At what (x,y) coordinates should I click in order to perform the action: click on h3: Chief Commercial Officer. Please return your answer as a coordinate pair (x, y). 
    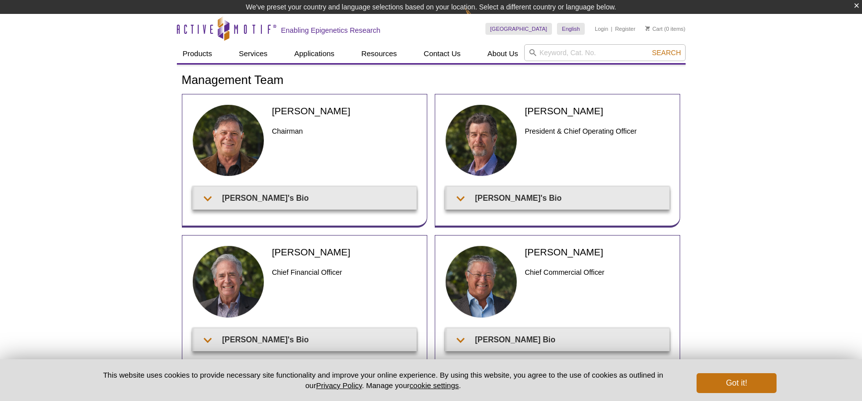
    Looking at the image, I should click on (597, 272).